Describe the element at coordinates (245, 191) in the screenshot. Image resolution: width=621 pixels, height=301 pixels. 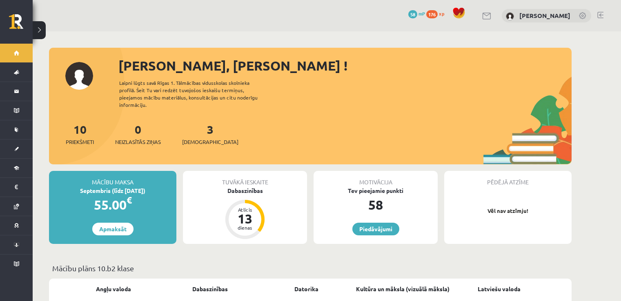
I see `div: Dabaszinības` at that location.